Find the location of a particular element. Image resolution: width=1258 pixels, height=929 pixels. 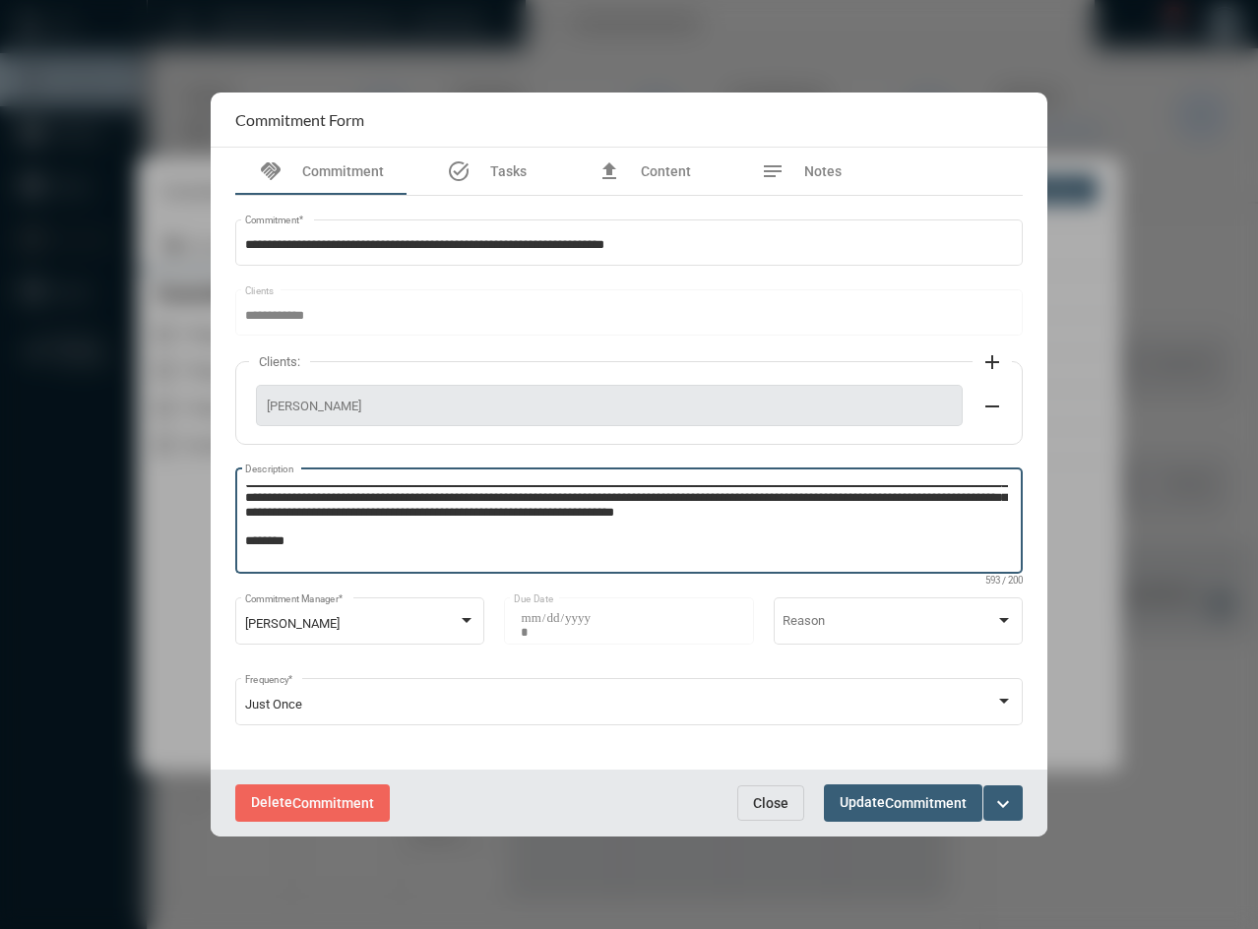

h2: Commitment Form is located at coordinates (299, 119).